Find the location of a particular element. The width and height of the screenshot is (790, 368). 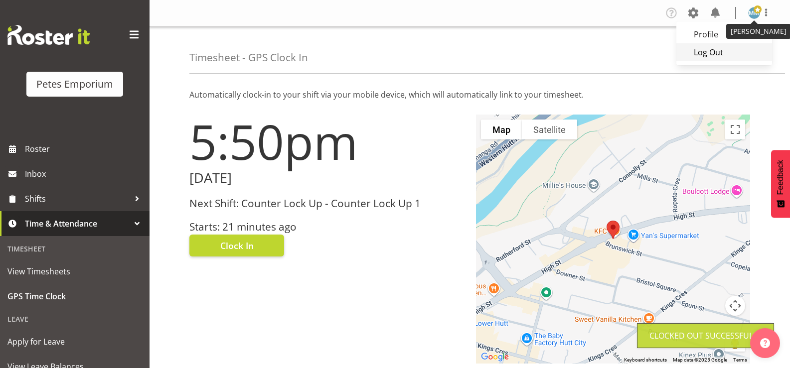

span: Map data ©2025 Google is located at coordinates (699, 360).